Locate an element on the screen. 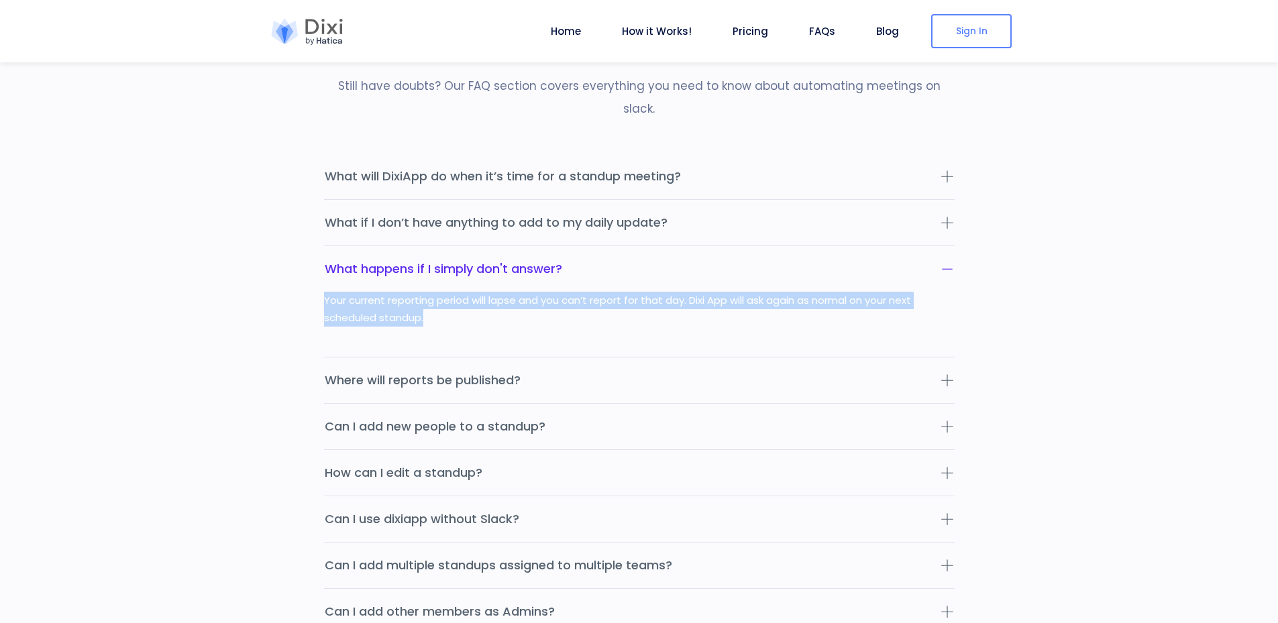 The height and width of the screenshot is (623, 1278). button: What happens if I simply don't answer? is located at coordinates (639, 269).